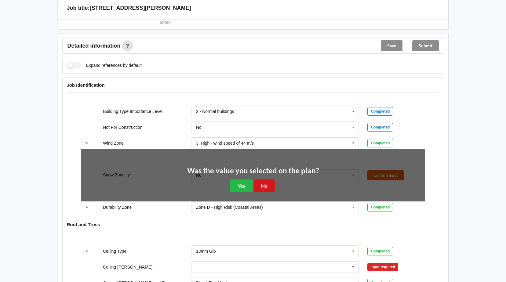 Image resolution: width=506 pixels, height=282 pixels. I want to click on label: Building Type Importance Level, so click(133, 112).